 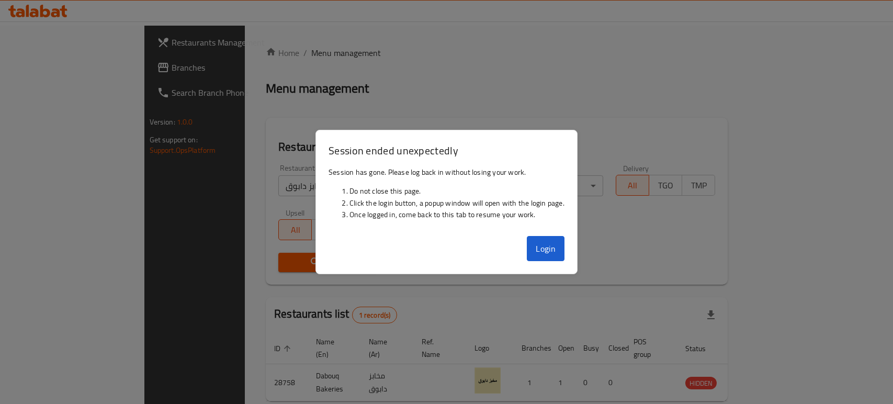 What do you see at coordinates (457, 203) in the screenshot?
I see `li: Click the login button, a popup window will open with the login page.` at bounding box center [457, 203].